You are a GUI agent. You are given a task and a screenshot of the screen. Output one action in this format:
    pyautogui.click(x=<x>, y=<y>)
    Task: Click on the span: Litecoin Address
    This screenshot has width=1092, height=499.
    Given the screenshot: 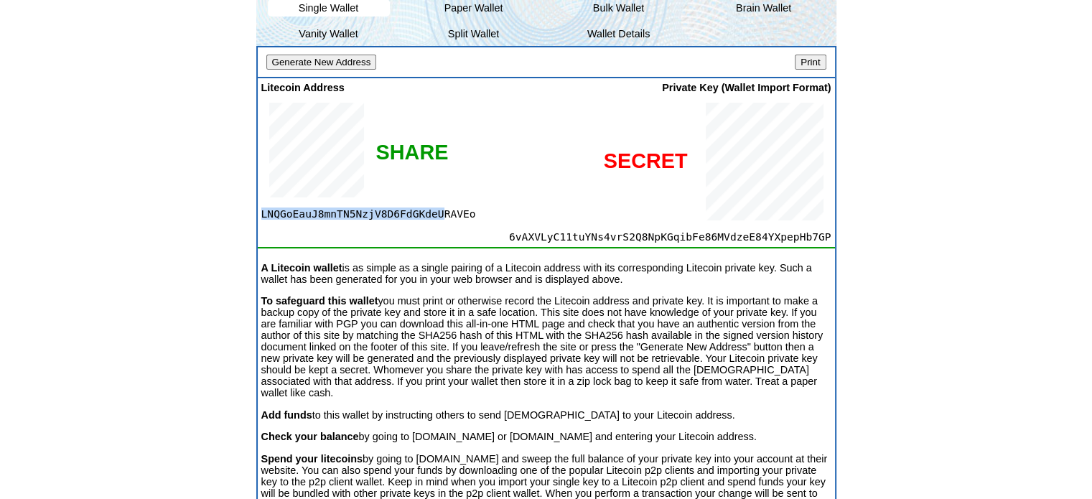 What is the action you would take?
    pyautogui.click(x=303, y=88)
    